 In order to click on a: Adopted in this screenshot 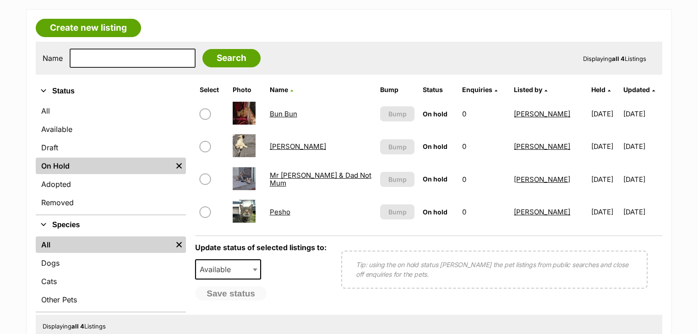, I will do `click(111, 184)`.